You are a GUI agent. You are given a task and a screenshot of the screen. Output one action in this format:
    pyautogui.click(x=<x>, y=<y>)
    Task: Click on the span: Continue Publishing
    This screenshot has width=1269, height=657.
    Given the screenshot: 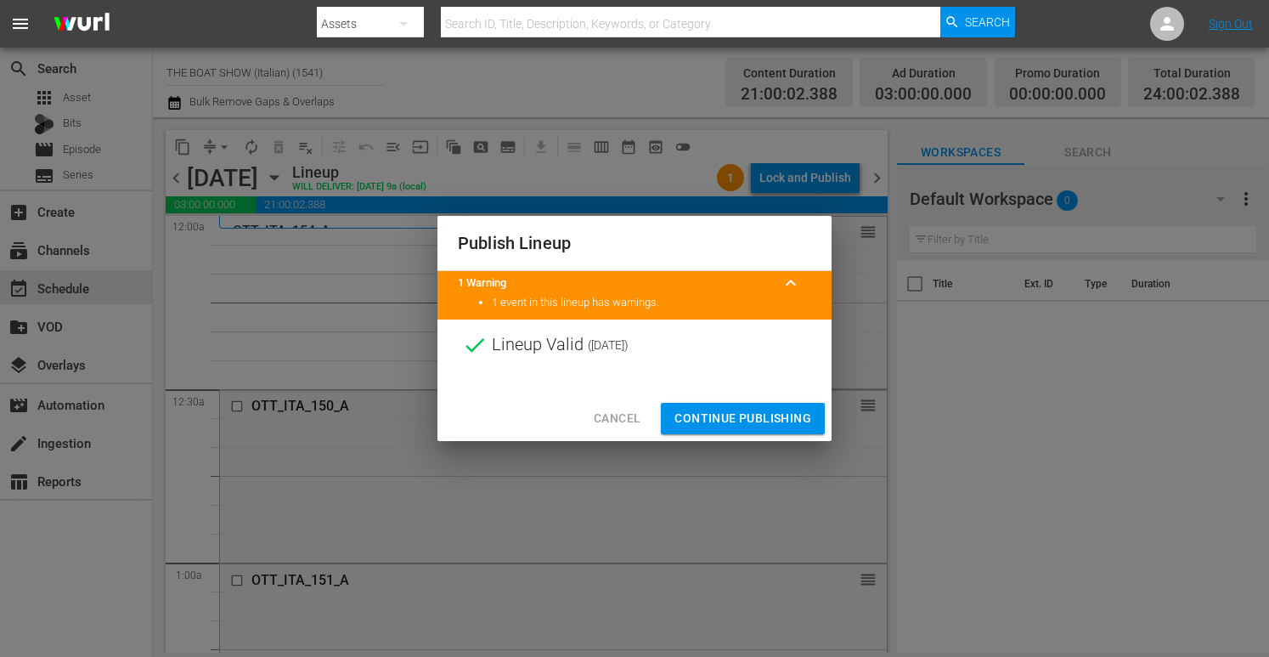 What is the action you would take?
    pyautogui.click(x=742, y=418)
    